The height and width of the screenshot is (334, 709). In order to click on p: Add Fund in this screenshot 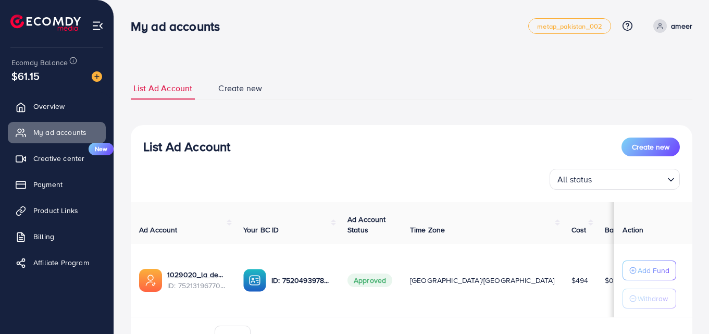, I will do `click(654, 270)`.